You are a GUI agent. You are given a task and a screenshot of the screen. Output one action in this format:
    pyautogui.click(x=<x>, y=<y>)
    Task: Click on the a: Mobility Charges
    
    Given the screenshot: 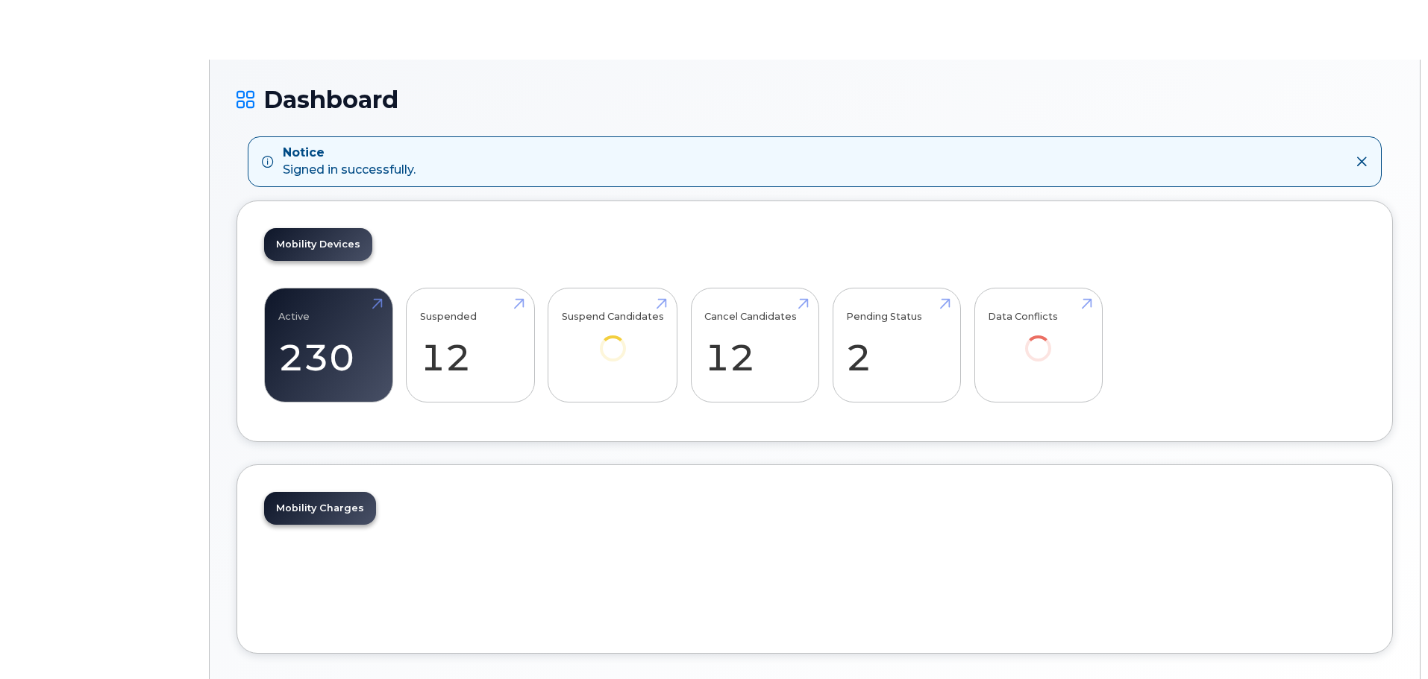 What is the action you would take?
    pyautogui.click(x=320, y=509)
    